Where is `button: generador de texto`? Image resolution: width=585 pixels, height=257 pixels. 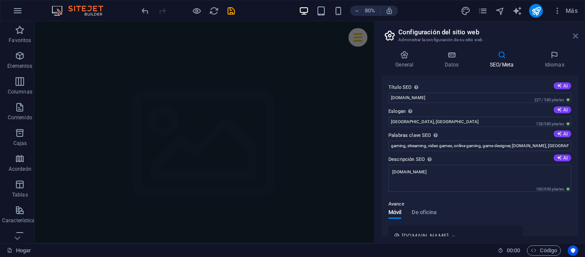
button: generador de texto is located at coordinates (517, 11).